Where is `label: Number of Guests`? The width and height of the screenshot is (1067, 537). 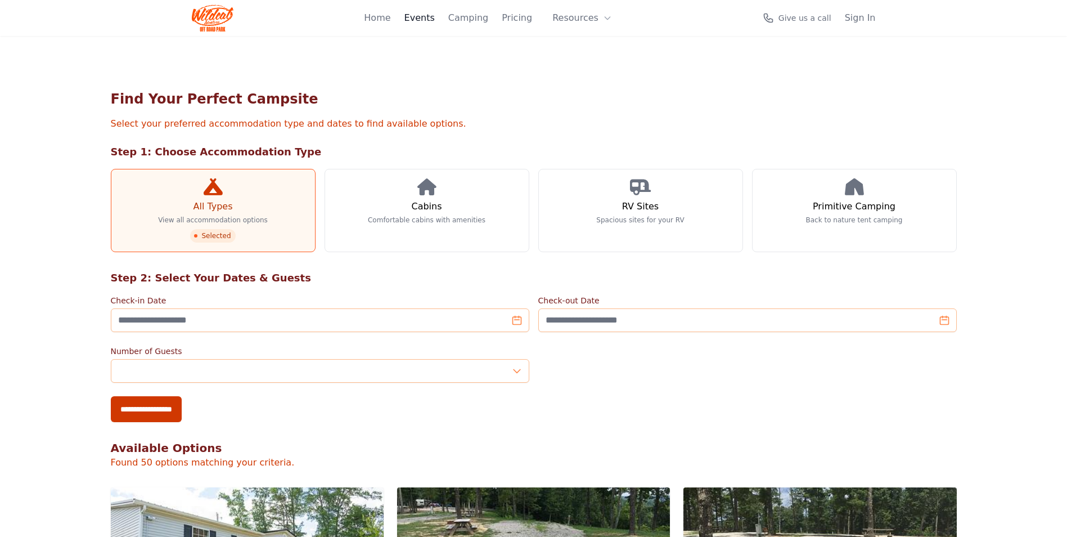 label: Number of Guests is located at coordinates (320, 351).